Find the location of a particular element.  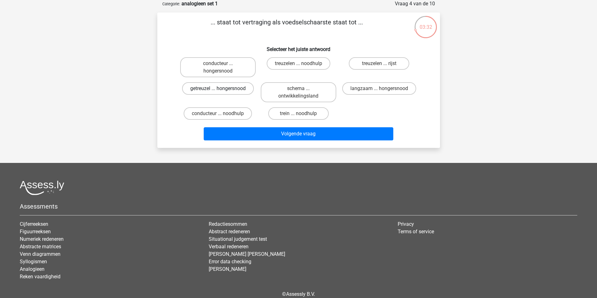

a: Syllogismen is located at coordinates (33, 262).